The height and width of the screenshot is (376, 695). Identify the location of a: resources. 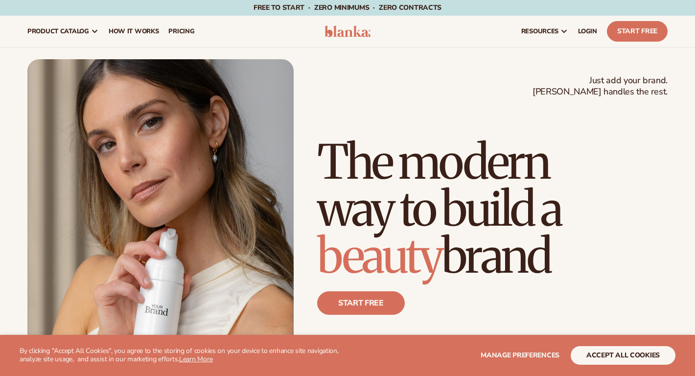
(545, 31).